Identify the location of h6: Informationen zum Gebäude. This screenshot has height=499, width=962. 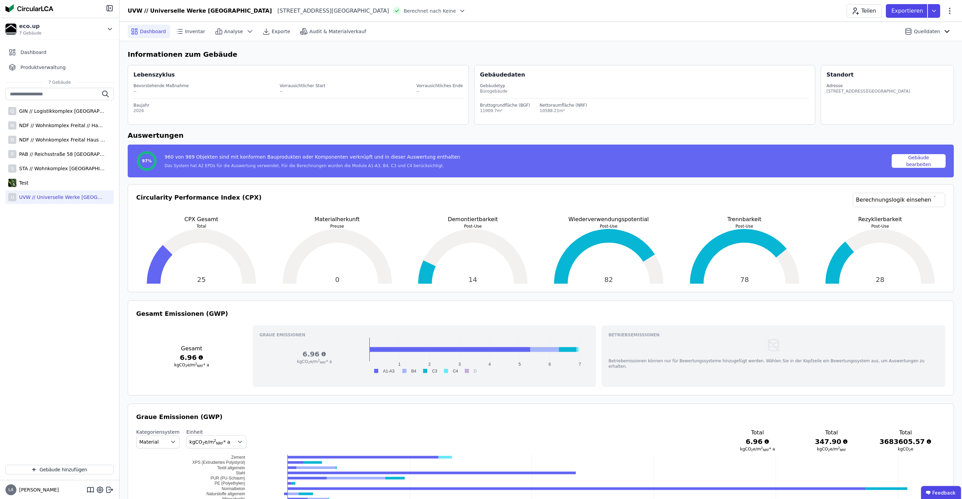
(541, 54).